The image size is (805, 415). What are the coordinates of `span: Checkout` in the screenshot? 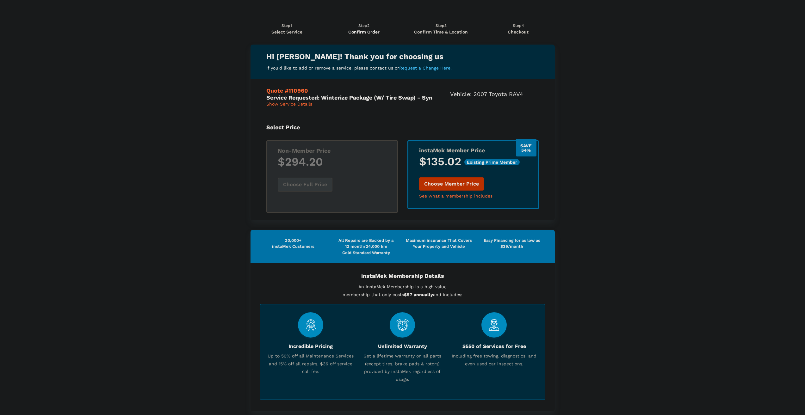 It's located at (518, 32).